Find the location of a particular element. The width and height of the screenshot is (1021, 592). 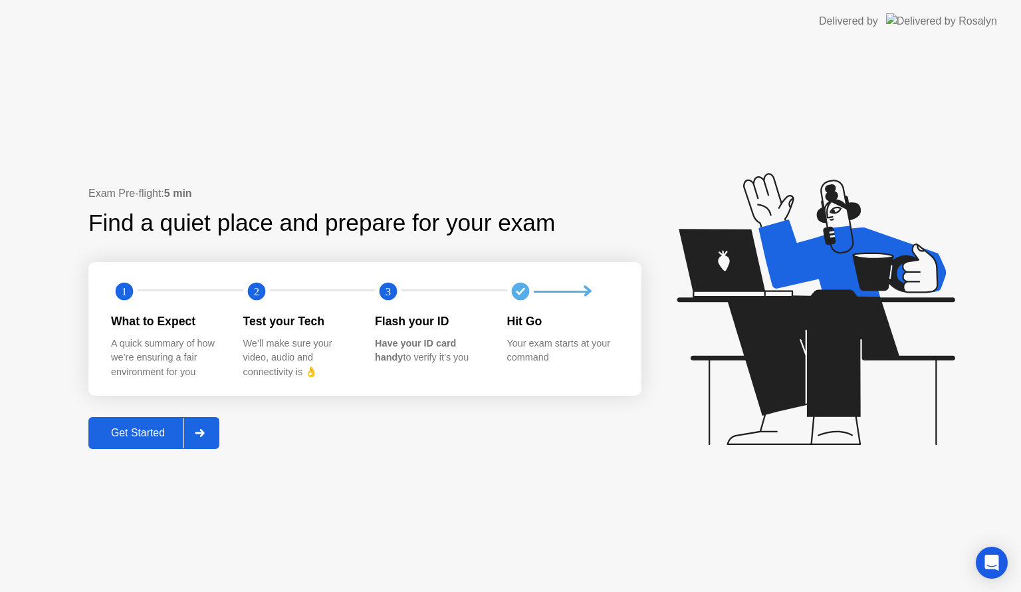

div: Flash your ID is located at coordinates (430, 321).